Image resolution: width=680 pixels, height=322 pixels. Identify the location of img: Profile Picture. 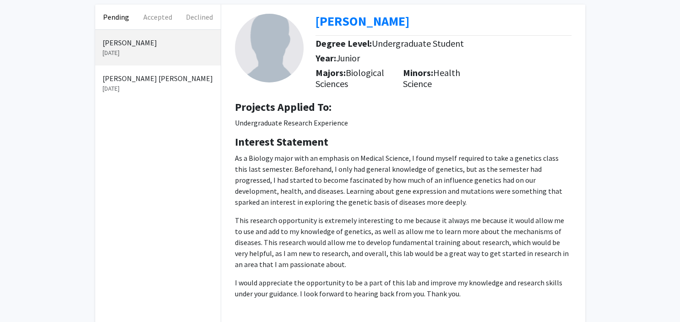
(269, 48).